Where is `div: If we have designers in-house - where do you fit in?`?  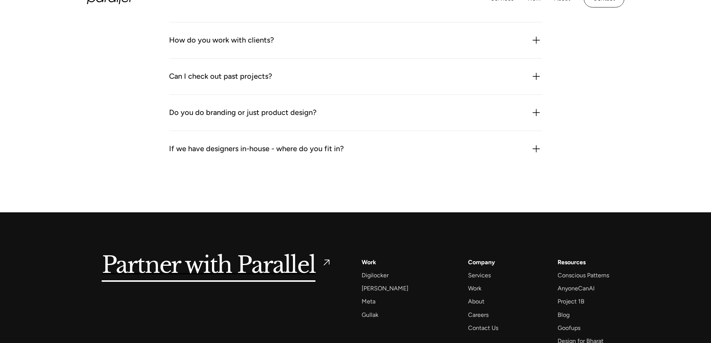 div: If we have designers in-house - where do you fit in? is located at coordinates (256, 149).